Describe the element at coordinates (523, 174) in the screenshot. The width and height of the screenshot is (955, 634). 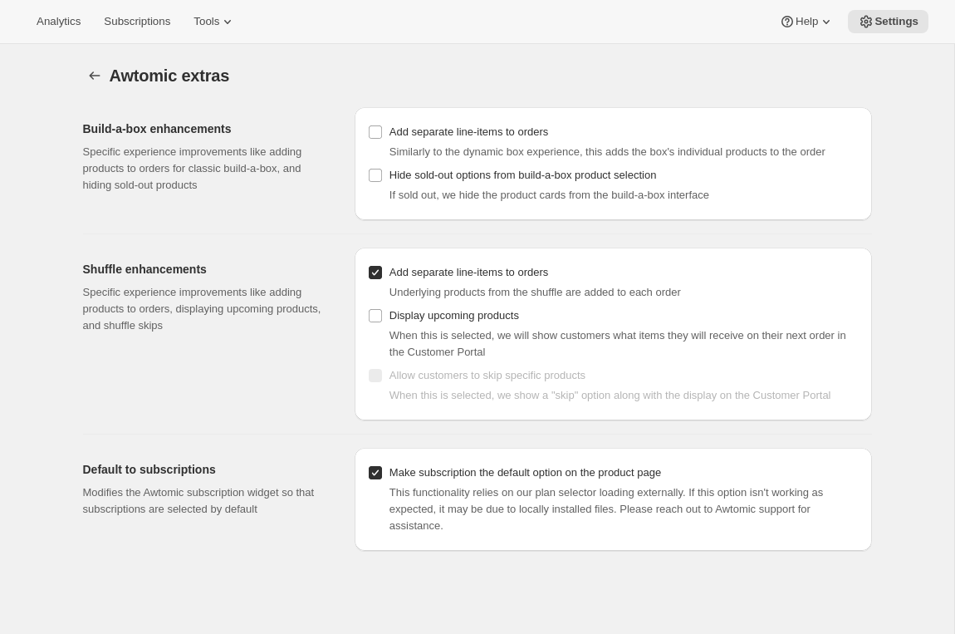
I see `span: Hide sold-out options from build-a-box product selection` at that location.